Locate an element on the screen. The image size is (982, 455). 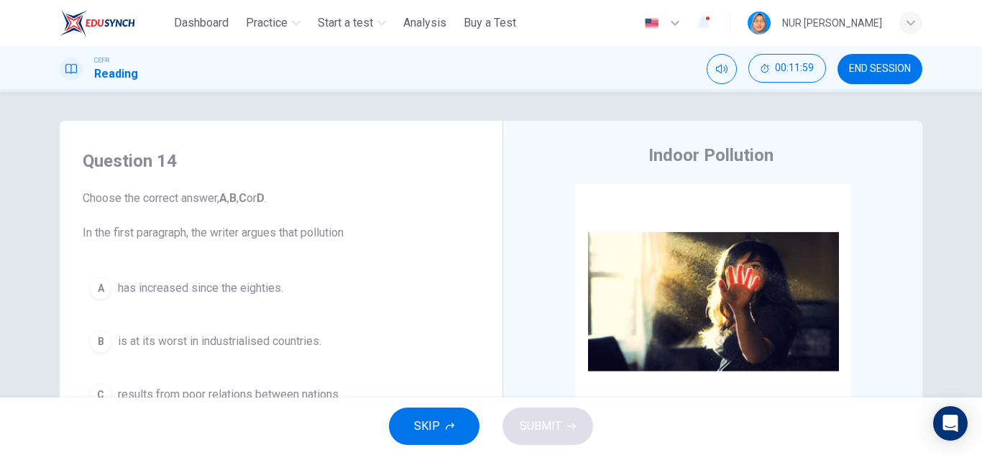
img: Profile picture is located at coordinates (759, 23).